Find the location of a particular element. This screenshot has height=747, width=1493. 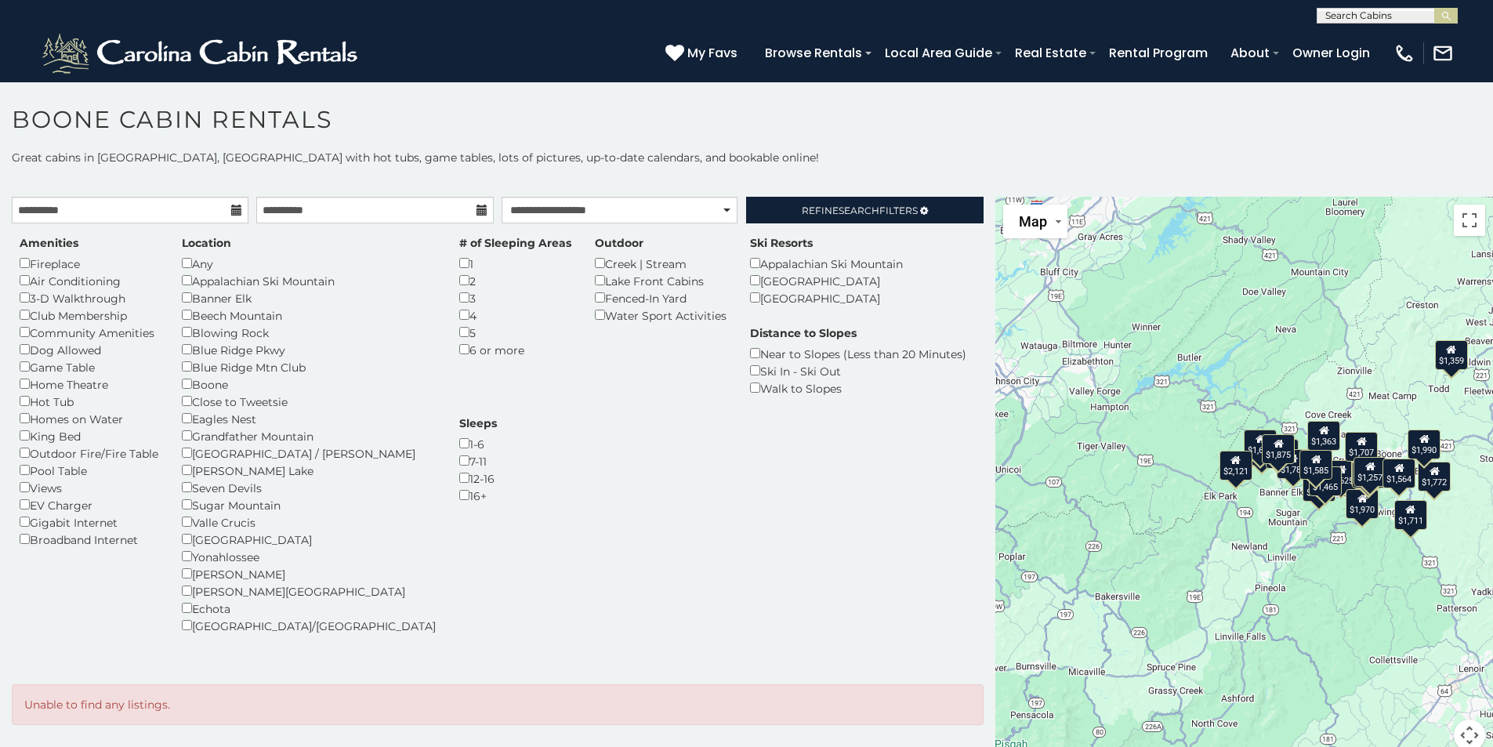

label: Distance to Slopes is located at coordinates (803, 333).